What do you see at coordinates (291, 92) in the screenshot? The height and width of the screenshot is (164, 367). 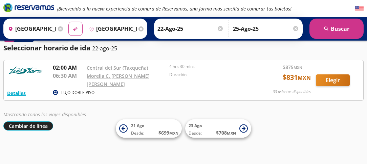 I see `p: 33 asientos disponibles` at bounding box center [291, 92].